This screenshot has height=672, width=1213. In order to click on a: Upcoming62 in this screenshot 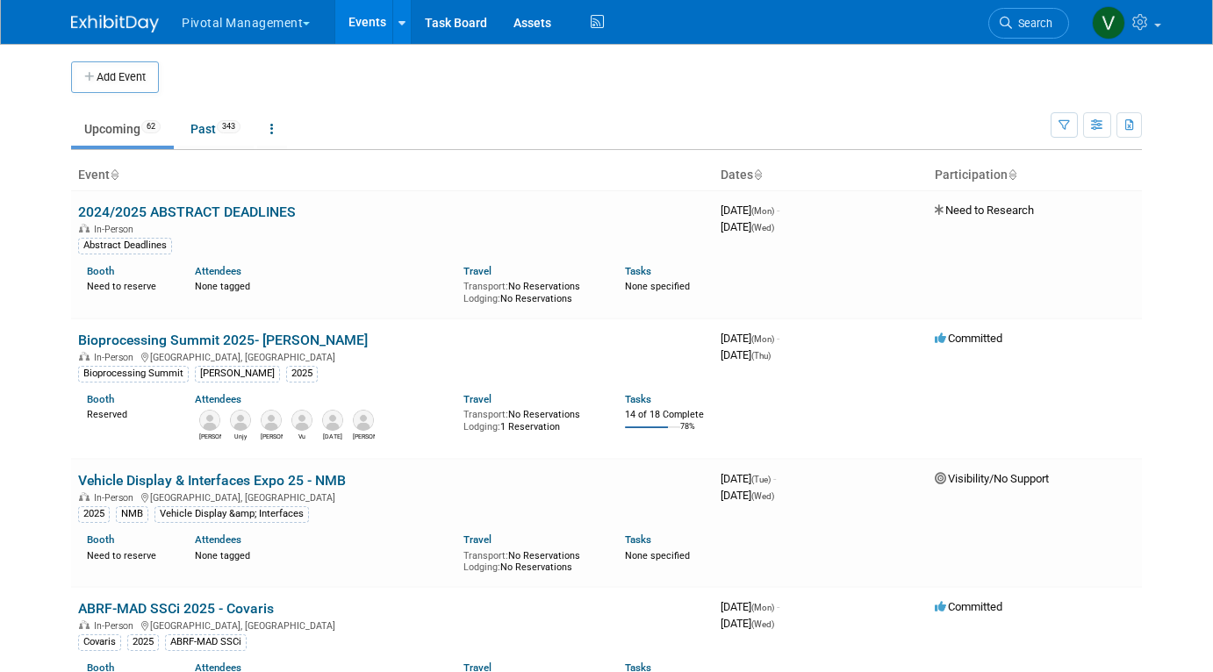, I will do `click(122, 129)`.